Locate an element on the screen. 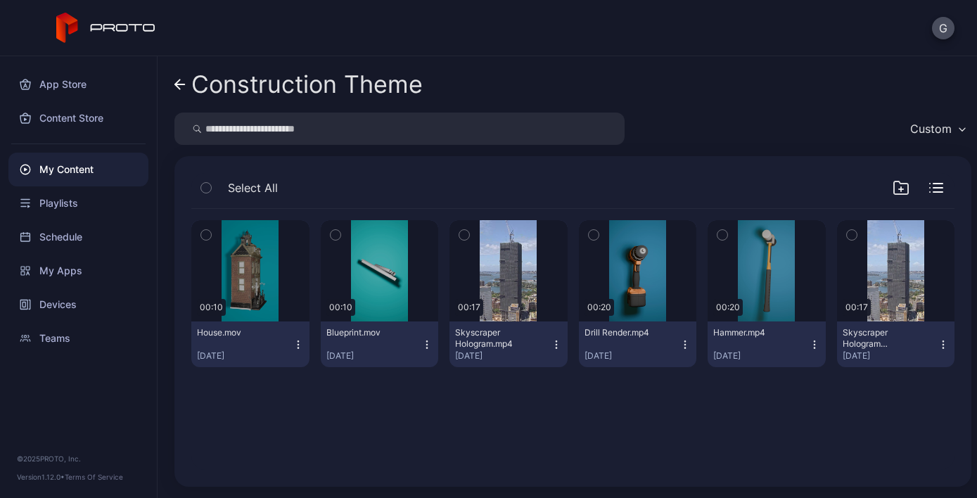 This screenshot has width=977, height=498. a: My Content is located at coordinates (78, 170).